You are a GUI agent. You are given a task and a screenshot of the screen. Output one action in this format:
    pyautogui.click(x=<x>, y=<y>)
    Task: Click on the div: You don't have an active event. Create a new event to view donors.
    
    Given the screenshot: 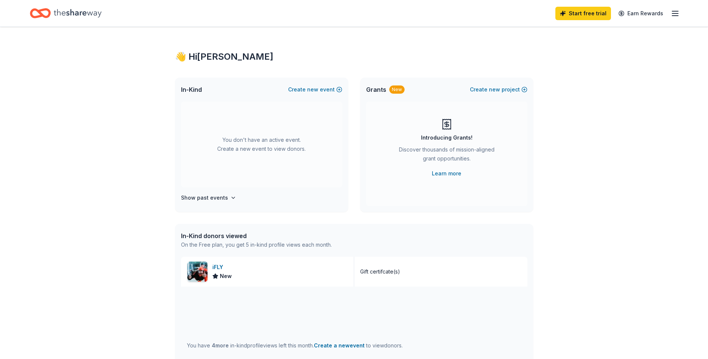 What is the action you would take?
    pyautogui.click(x=261, y=144)
    